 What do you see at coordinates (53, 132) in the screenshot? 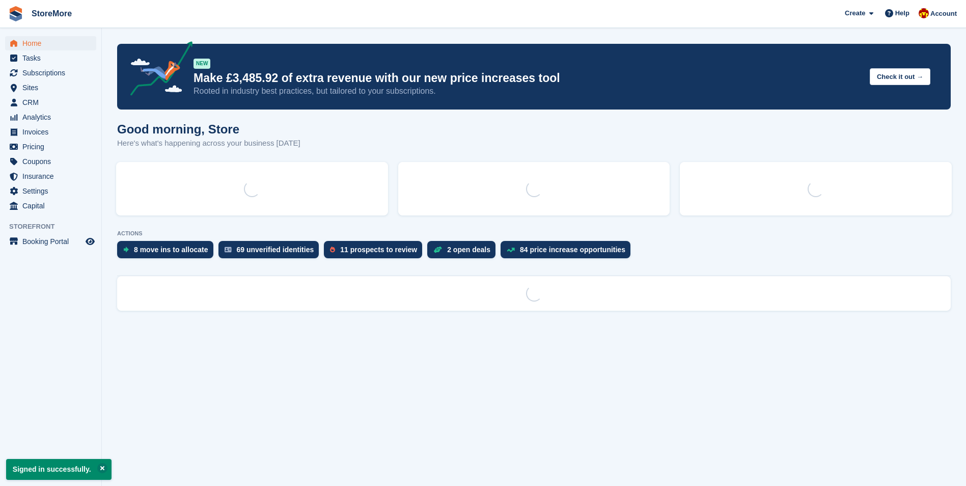
I see `span: Invoices` at bounding box center [53, 132].